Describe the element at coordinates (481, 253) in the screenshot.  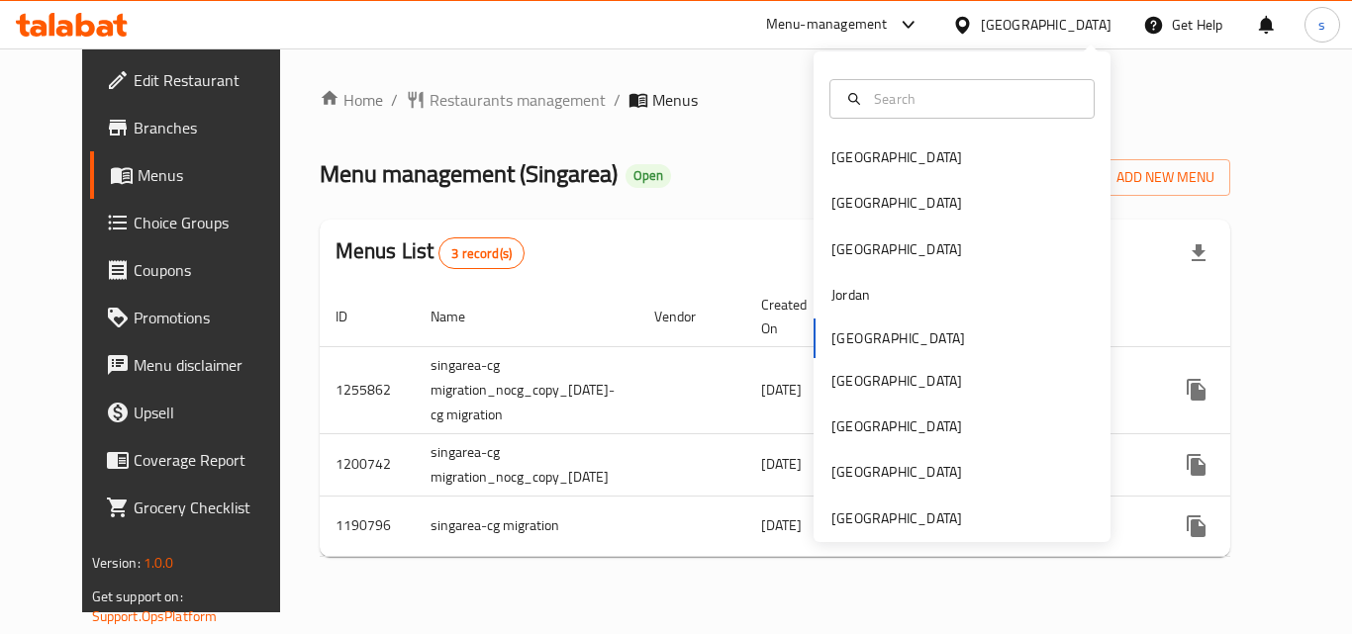
I see `div: Total records count` at that location.